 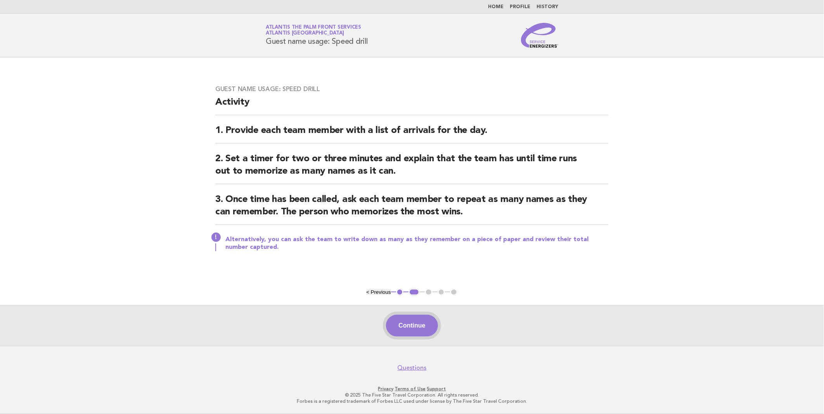 What do you see at coordinates (436, 389) in the screenshot?
I see `a: Support` at bounding box center [436, 389].